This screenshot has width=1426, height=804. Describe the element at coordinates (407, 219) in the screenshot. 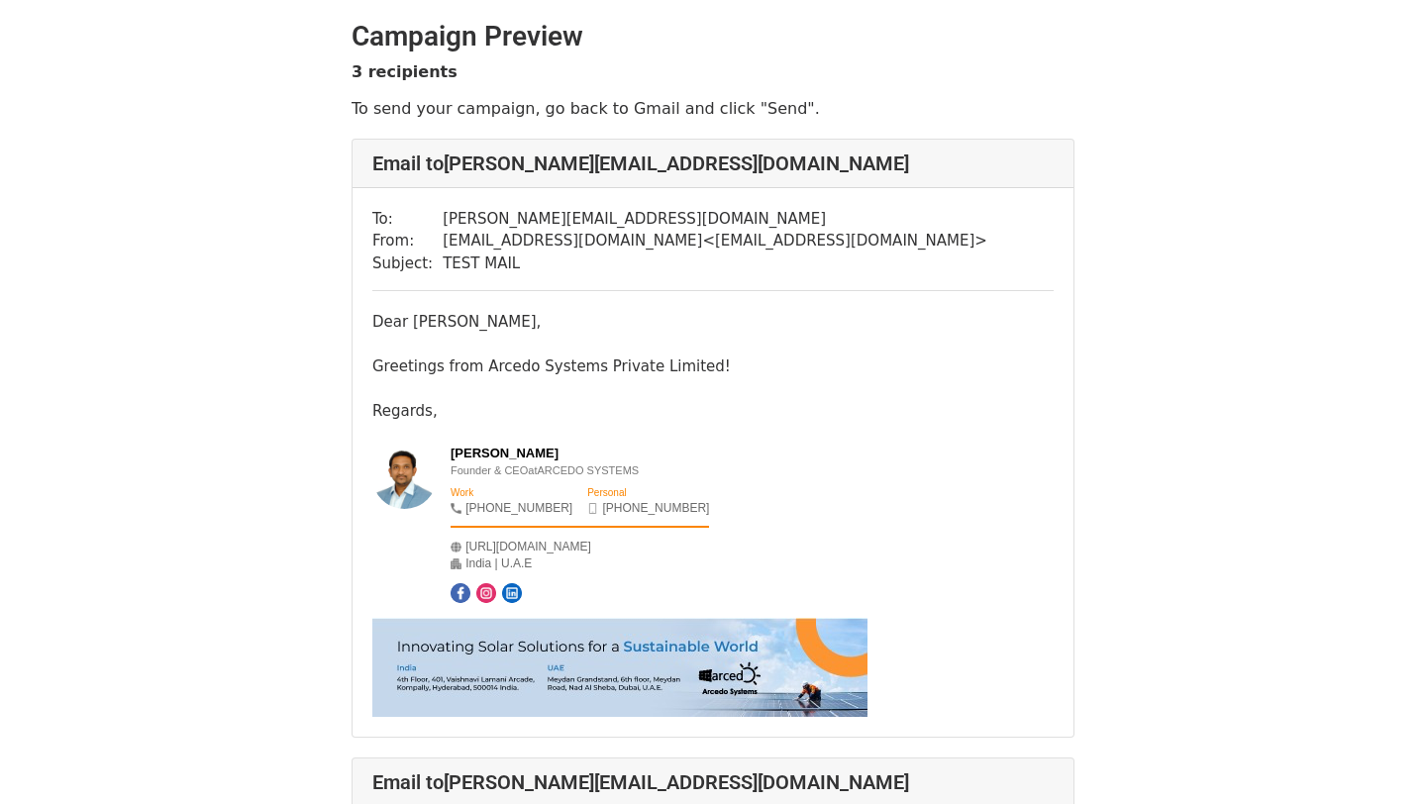

I see `td: To:` at that location.